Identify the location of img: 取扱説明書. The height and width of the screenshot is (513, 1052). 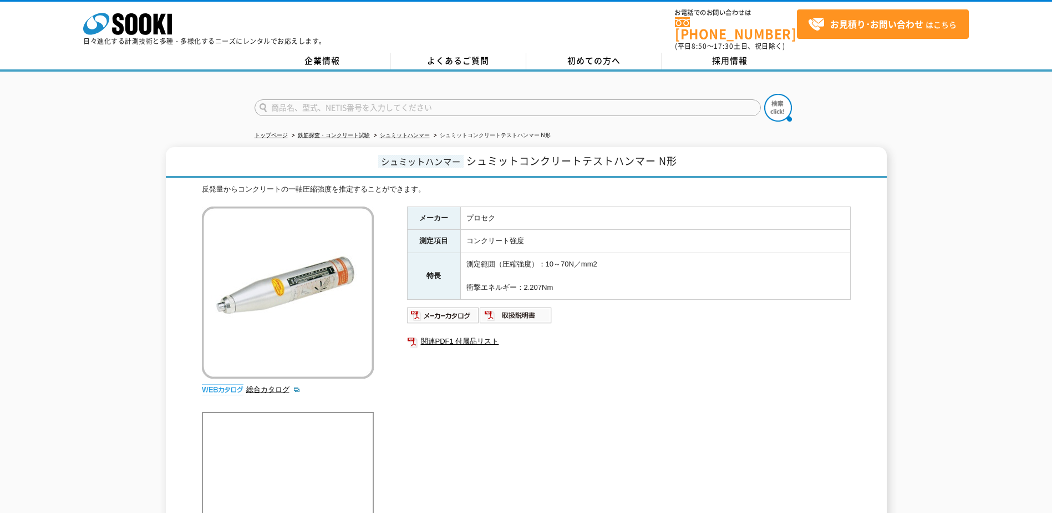
(516, 315).